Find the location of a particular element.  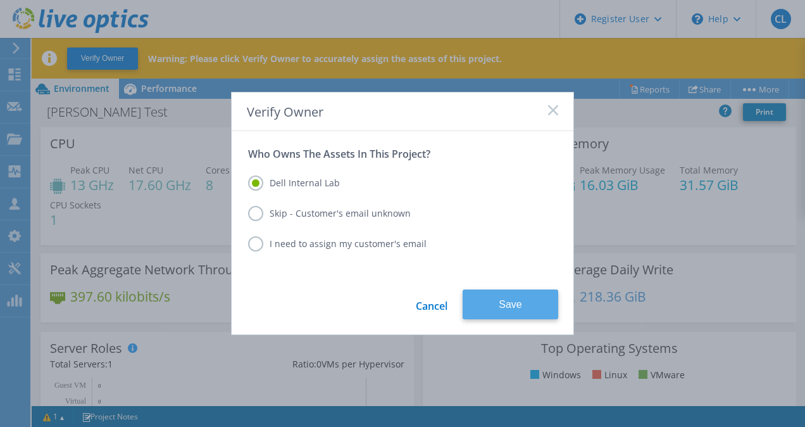

a: Cancel is located at coordinates (432, 304).